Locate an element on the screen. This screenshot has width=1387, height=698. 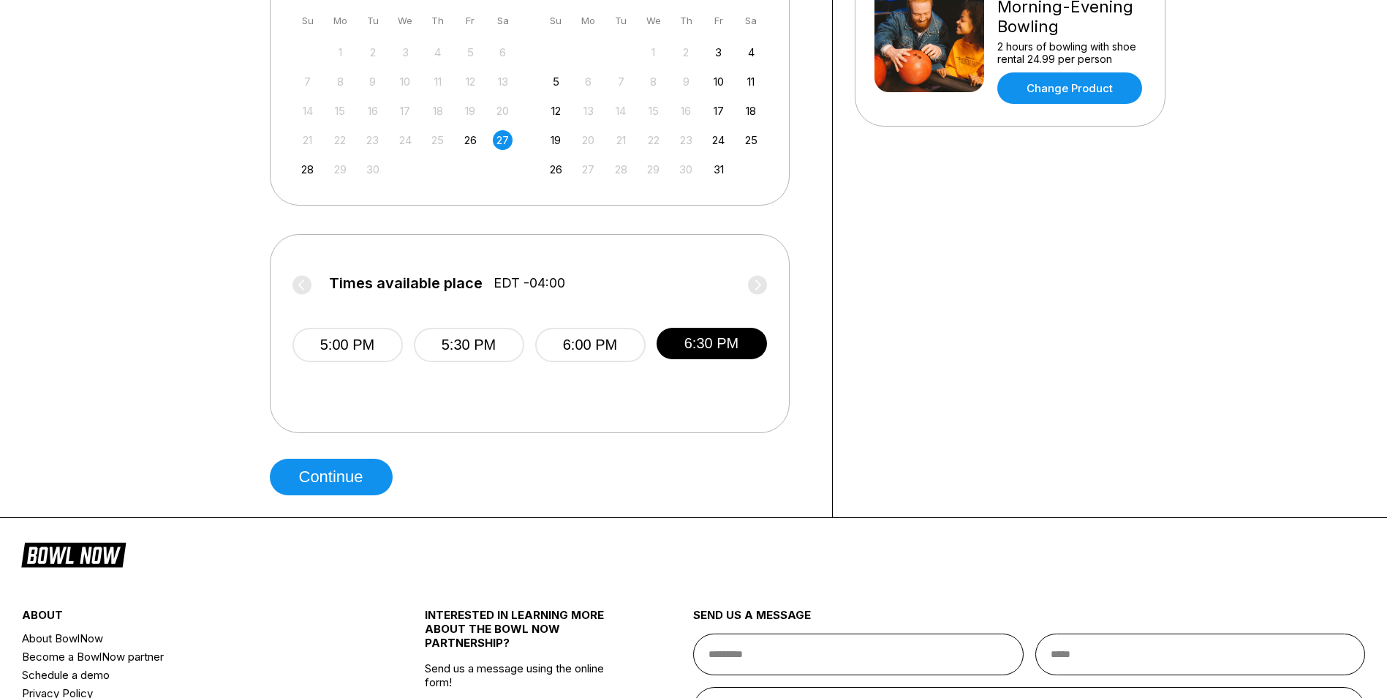
div: Not available Sunday, September 14th, 2025 is located at coordinates (307, 110).